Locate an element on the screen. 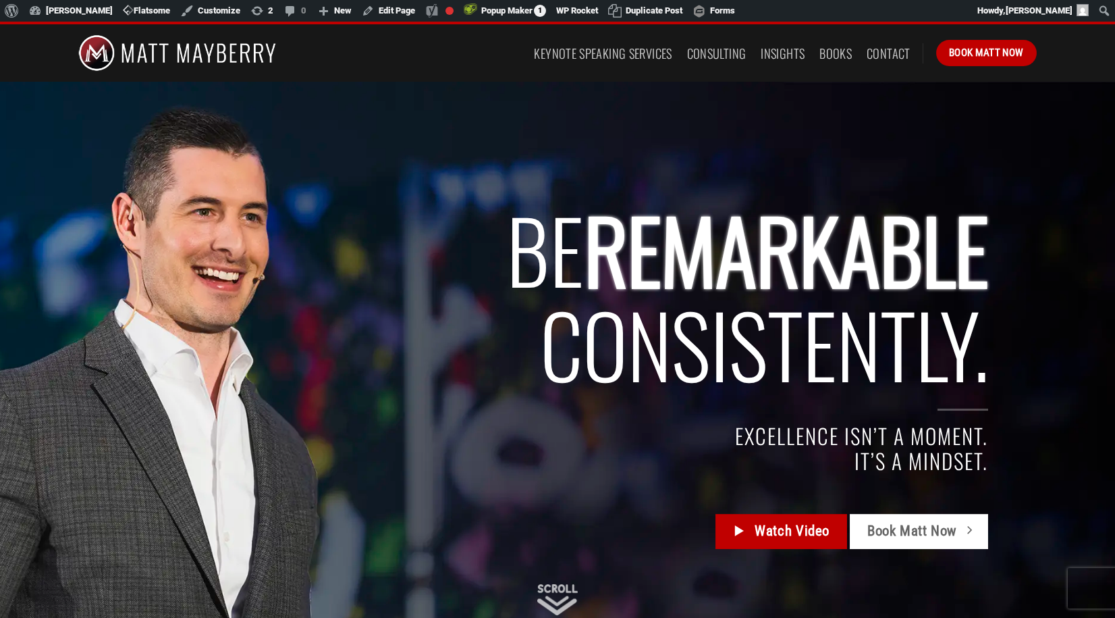 This screenshot has height=618, width=1115. img: Matt Mayberry is located at coordinates (177, 53).